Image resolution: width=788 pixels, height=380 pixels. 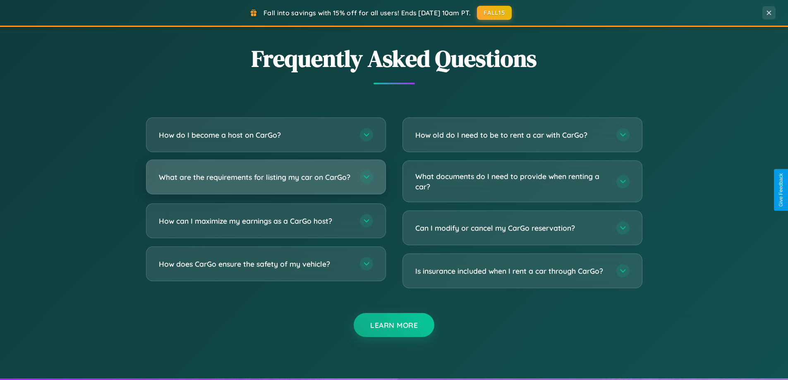 I want to click on h3: Can I modify or cancel my CarGo reservation?, so click(x=511, y=228).